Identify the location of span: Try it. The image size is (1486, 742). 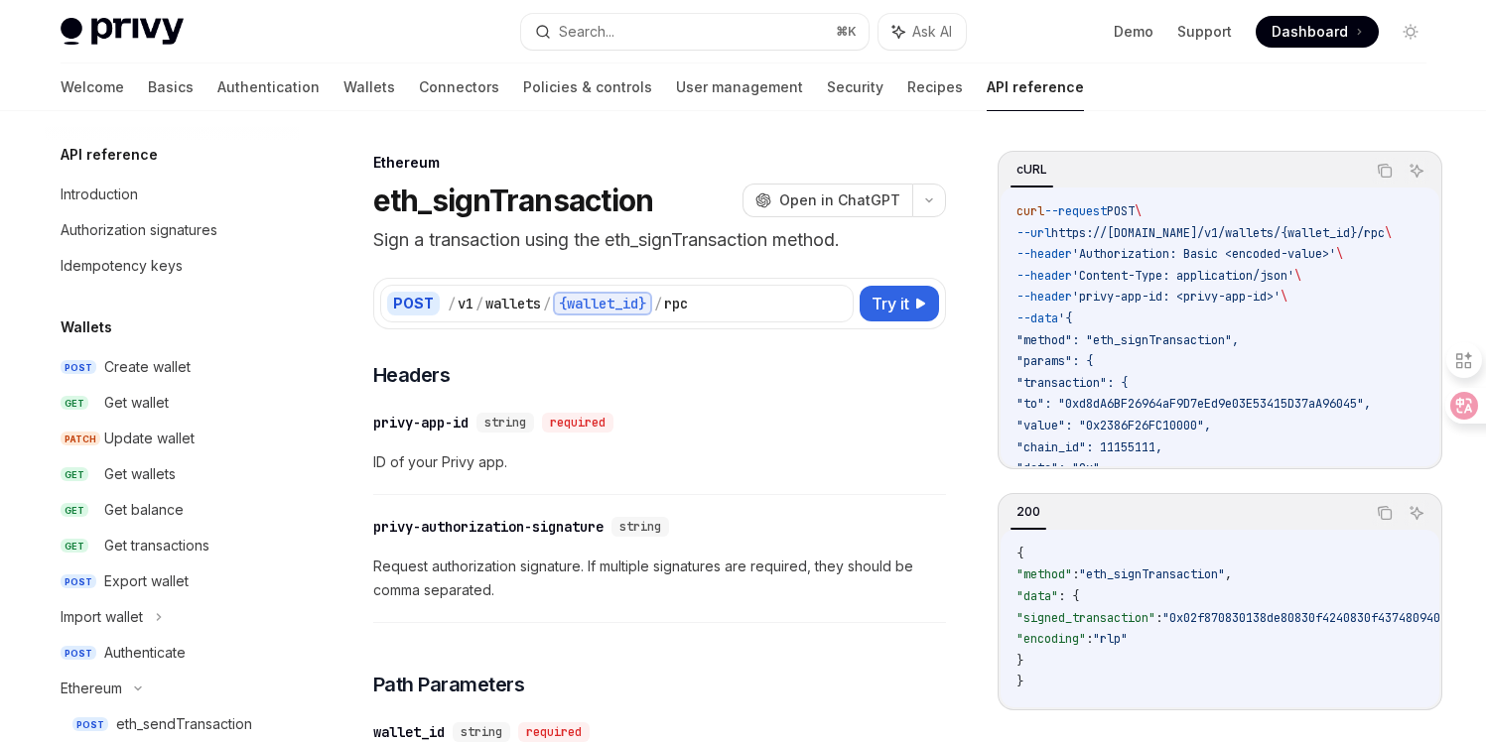
(890, 304).